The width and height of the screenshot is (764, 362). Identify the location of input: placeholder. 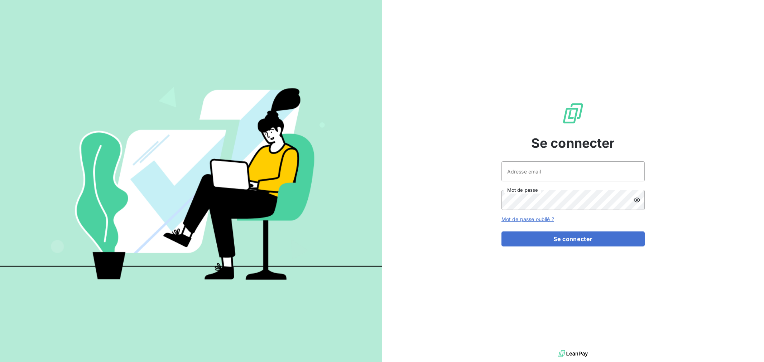
(573, 172).